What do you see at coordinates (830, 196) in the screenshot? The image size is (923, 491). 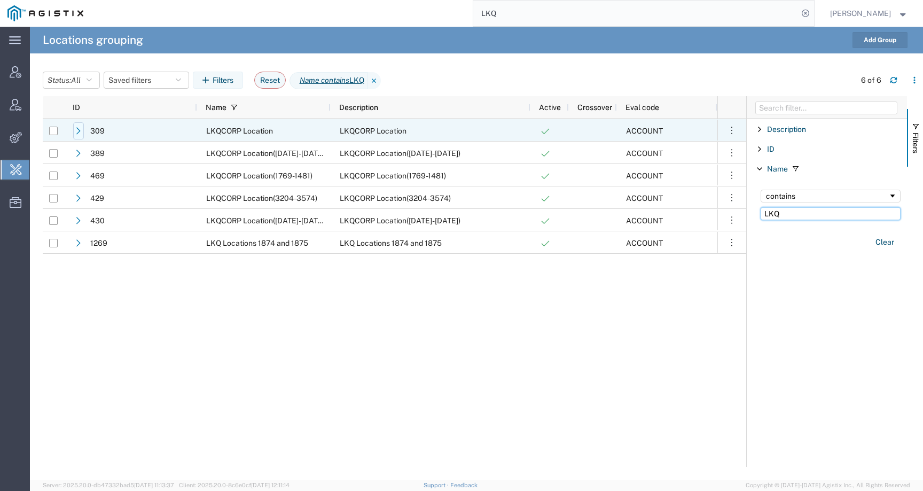 I see `div: Filtering operator` at bounding box center [830, 196].